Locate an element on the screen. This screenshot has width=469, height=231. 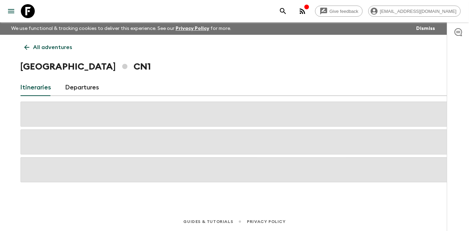
p: All adventures is located at coordinates (53, 47).